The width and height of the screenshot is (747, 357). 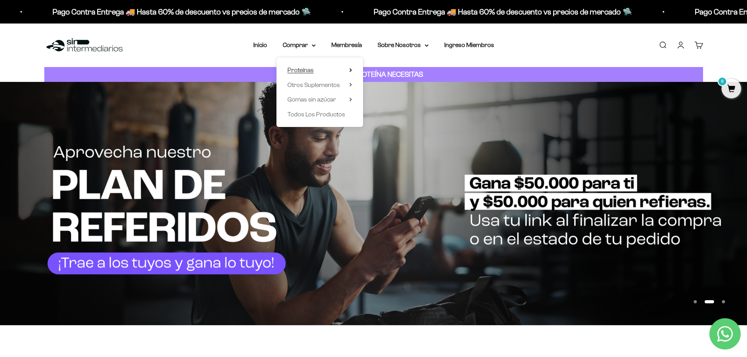 I want to click on a: Inicio, so click(x=260, y=45).